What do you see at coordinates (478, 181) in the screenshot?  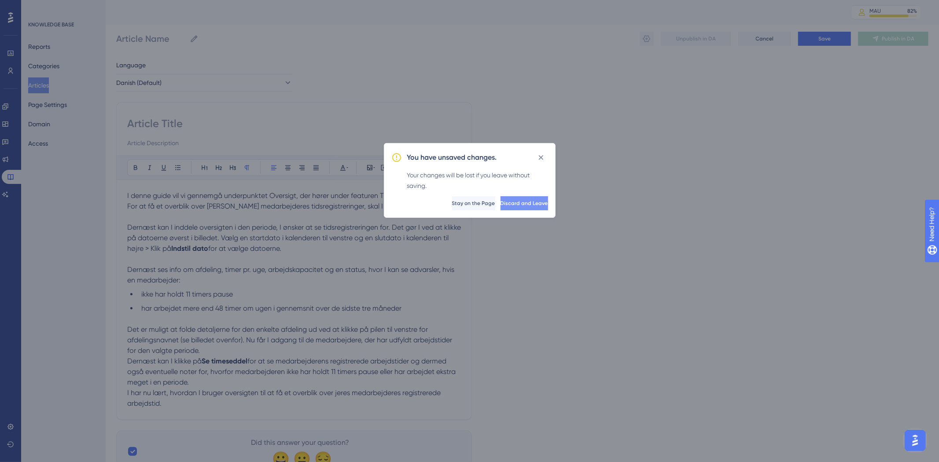 I see `div: Your changes will be lost if you leave without saving.` at bounding box center [478, 181].